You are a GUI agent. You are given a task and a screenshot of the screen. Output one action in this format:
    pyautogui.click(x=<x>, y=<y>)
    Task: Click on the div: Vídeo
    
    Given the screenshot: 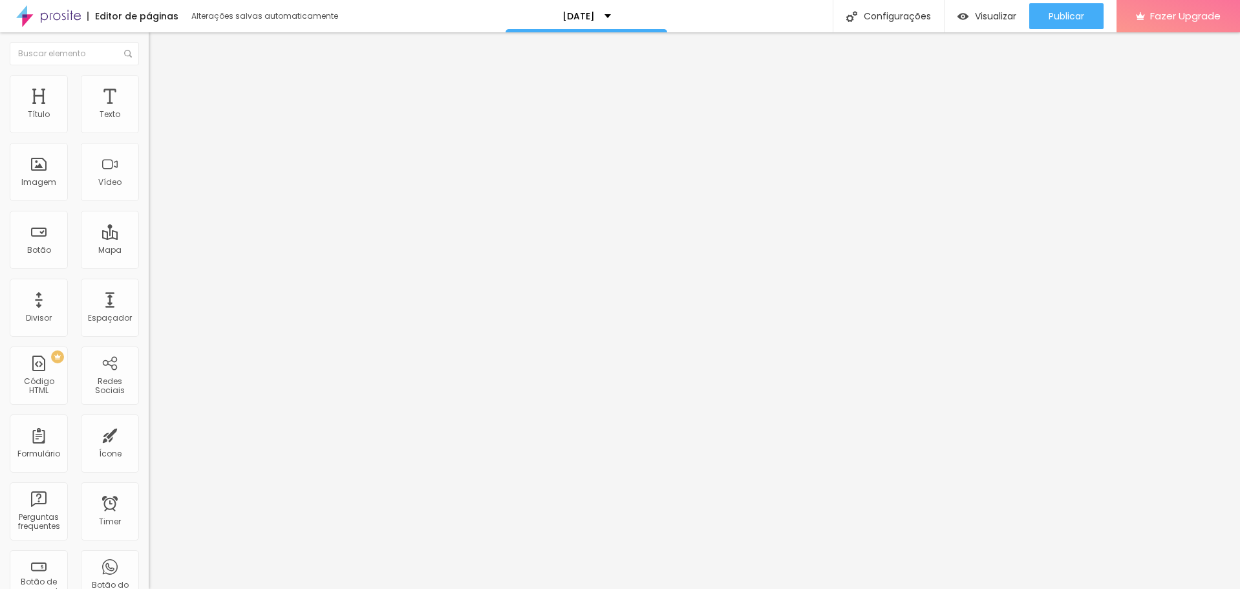 What is the action you would take?
    pyautogui.click(x=110, y=182)
    